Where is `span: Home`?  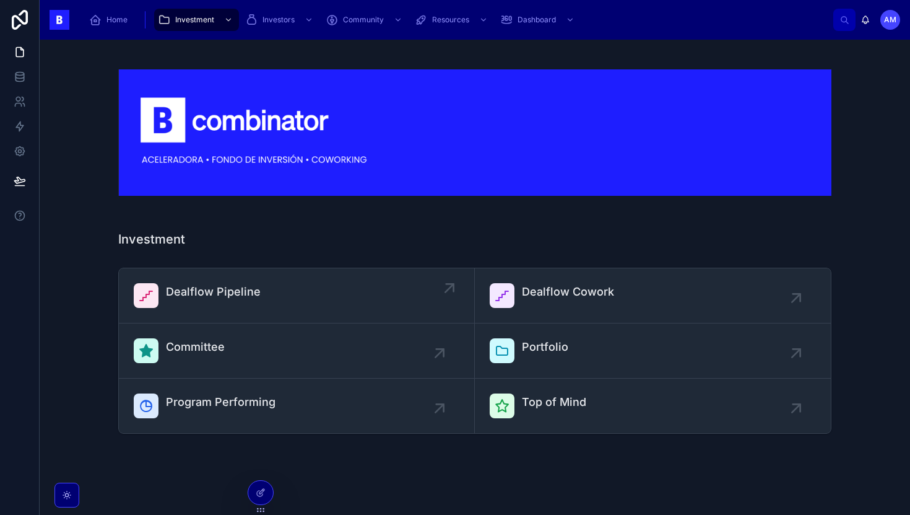 span: Home is located at coordinates (117, 20).